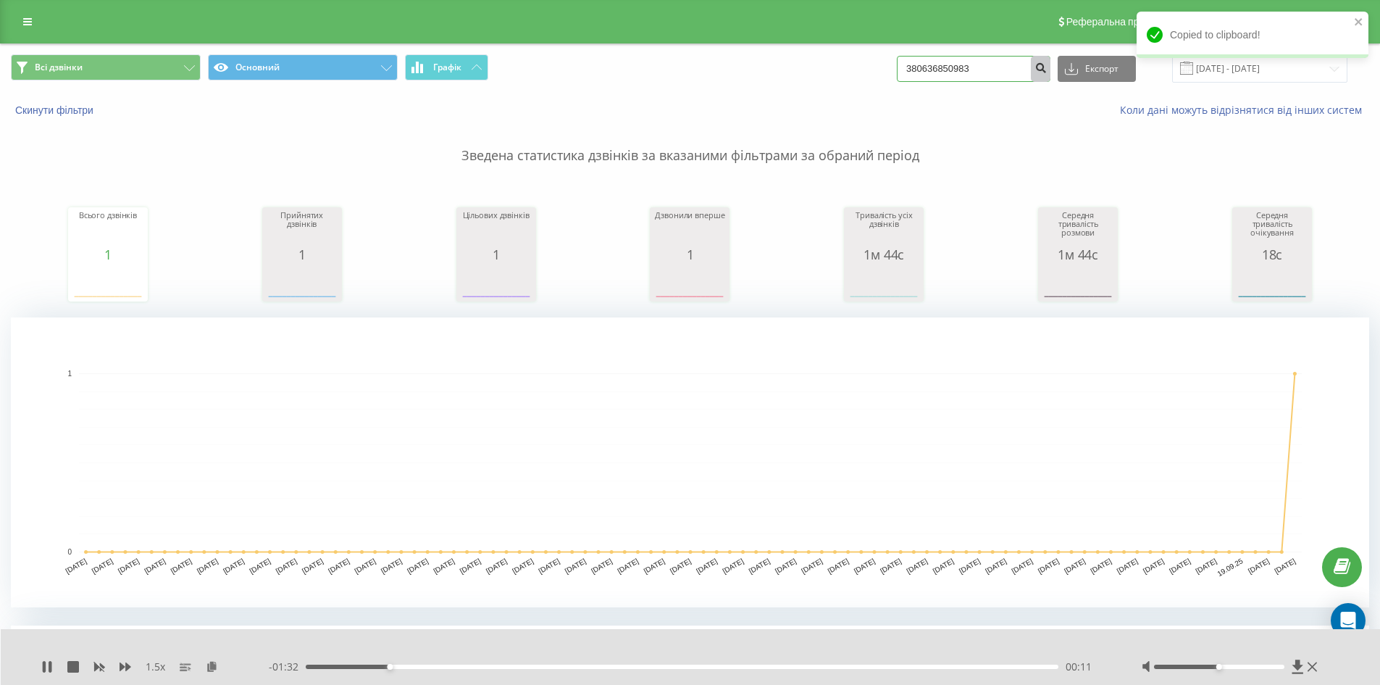 The image size is (1380, 685). I want to click on span: 00:11, so click(1079, 666).